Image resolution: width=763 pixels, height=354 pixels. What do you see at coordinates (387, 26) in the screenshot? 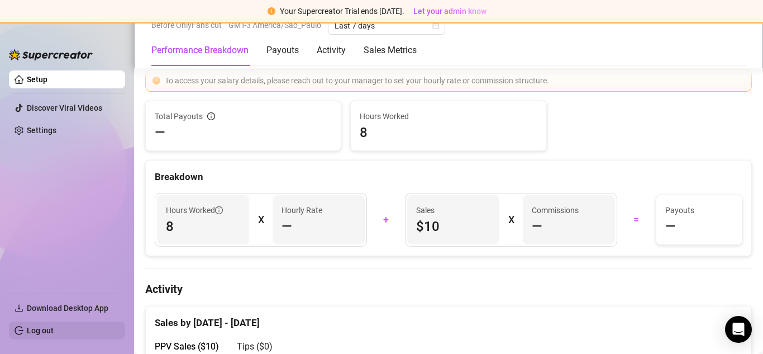
I see `span: Last 7 days` at bounding box center [387, 26].